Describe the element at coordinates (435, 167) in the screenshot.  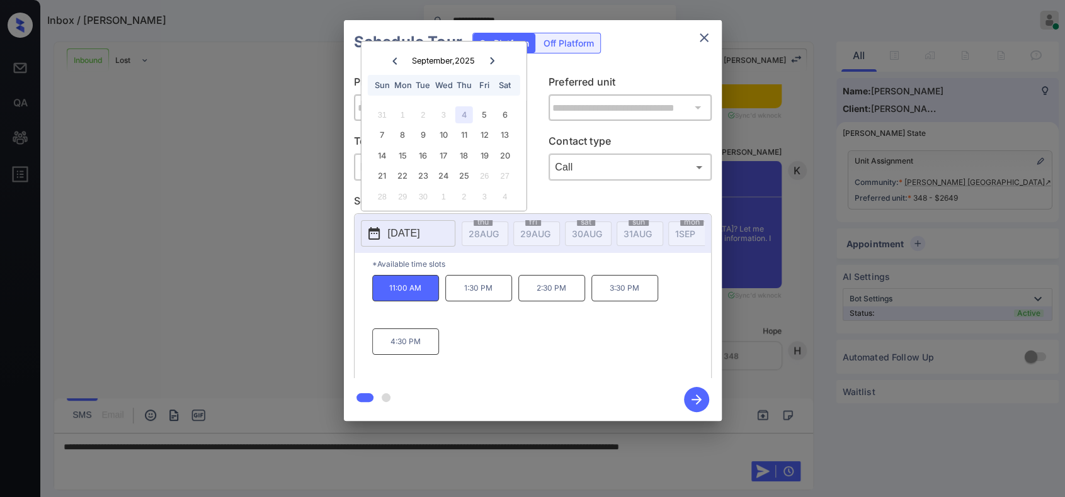
I see `div: In Person` at that location.